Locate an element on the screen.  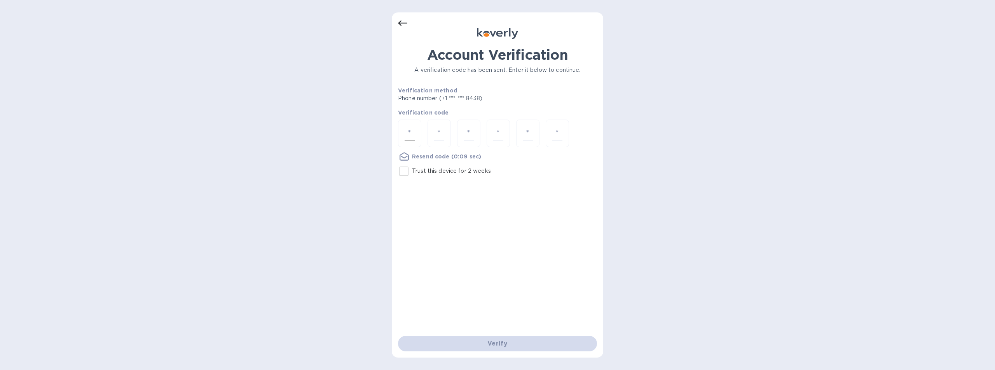
b: Verification method is located at coordinates (427, 91).